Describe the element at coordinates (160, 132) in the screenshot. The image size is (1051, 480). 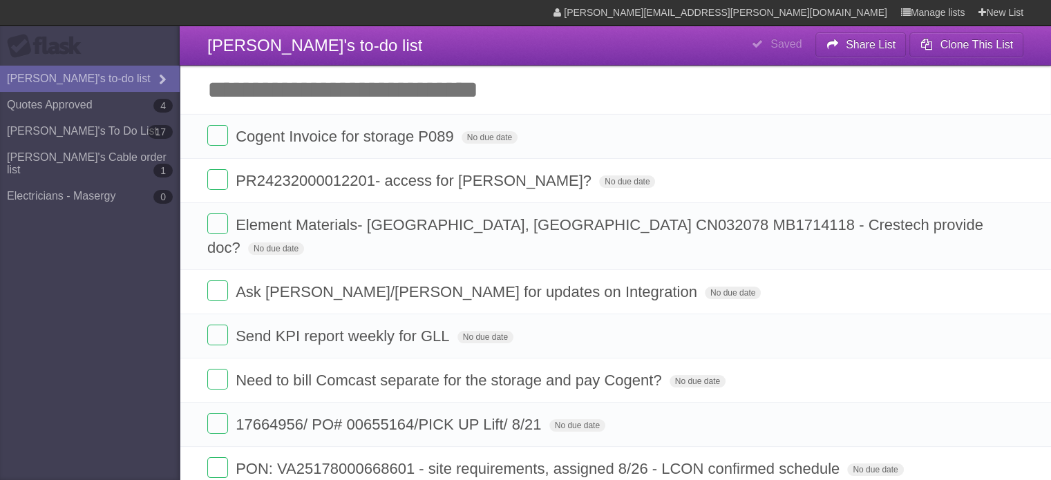
I see `b: 17` at that location.